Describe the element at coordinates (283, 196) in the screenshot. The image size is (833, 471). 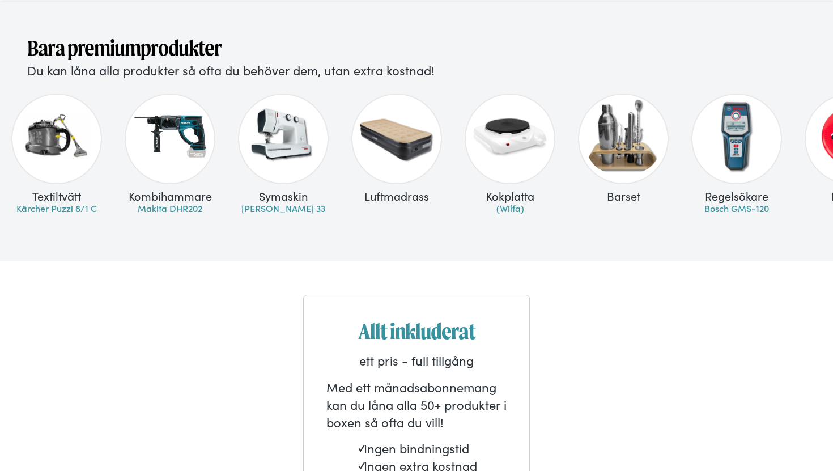
I see `div: Symaskin` at that location.